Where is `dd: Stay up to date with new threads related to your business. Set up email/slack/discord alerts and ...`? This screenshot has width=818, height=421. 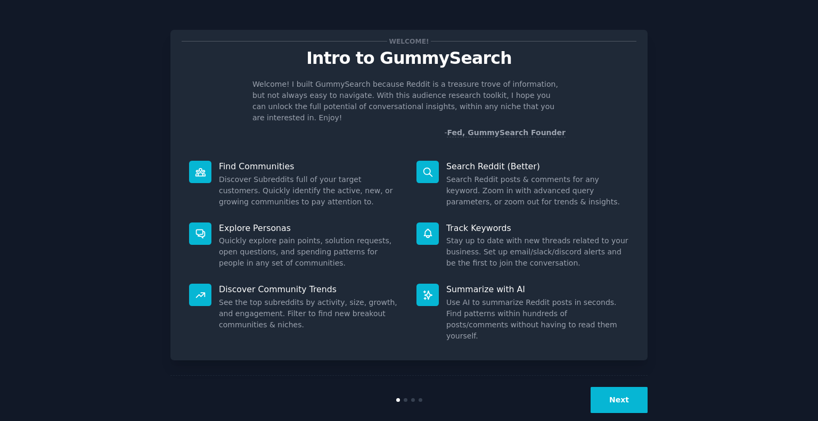 dd: Stay up to date with new threads related to your business. Set up email/slack/discord alerts and ... is located at coordinates (537, 252).